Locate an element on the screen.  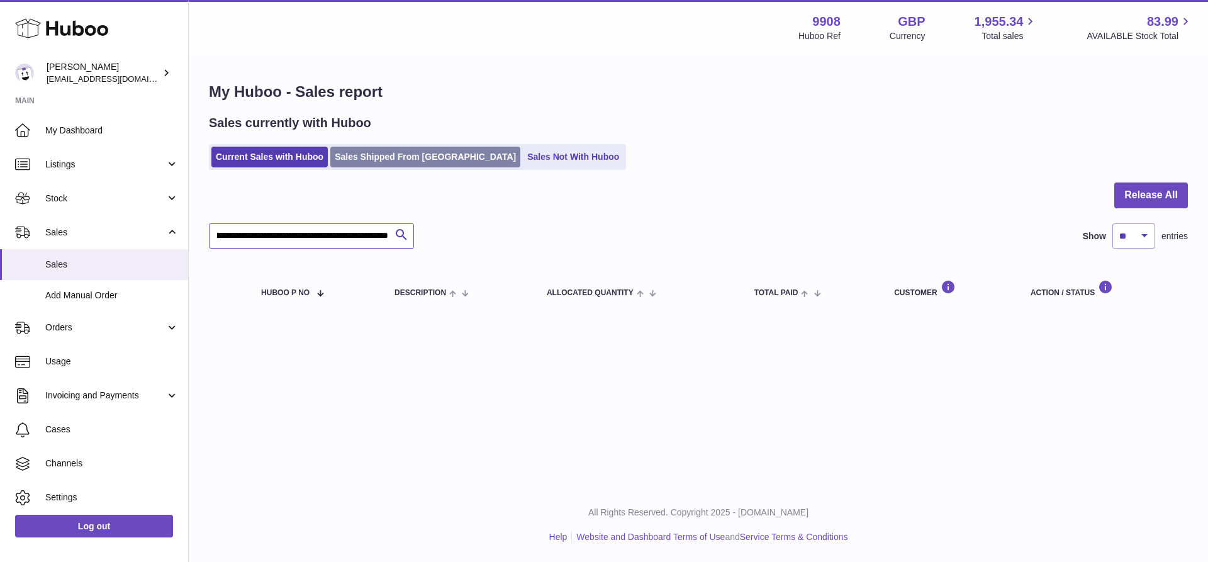
div: Currency is located at coordinates (907, 36).